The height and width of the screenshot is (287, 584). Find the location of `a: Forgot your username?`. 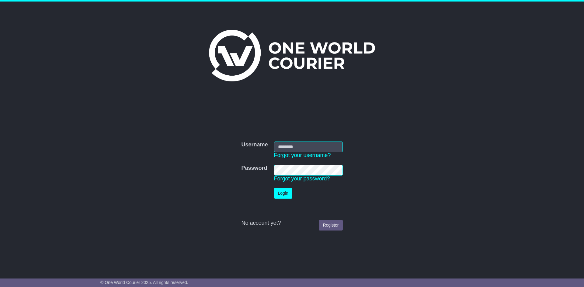

a: Forgot your username? is located at coordinates (302, 155).